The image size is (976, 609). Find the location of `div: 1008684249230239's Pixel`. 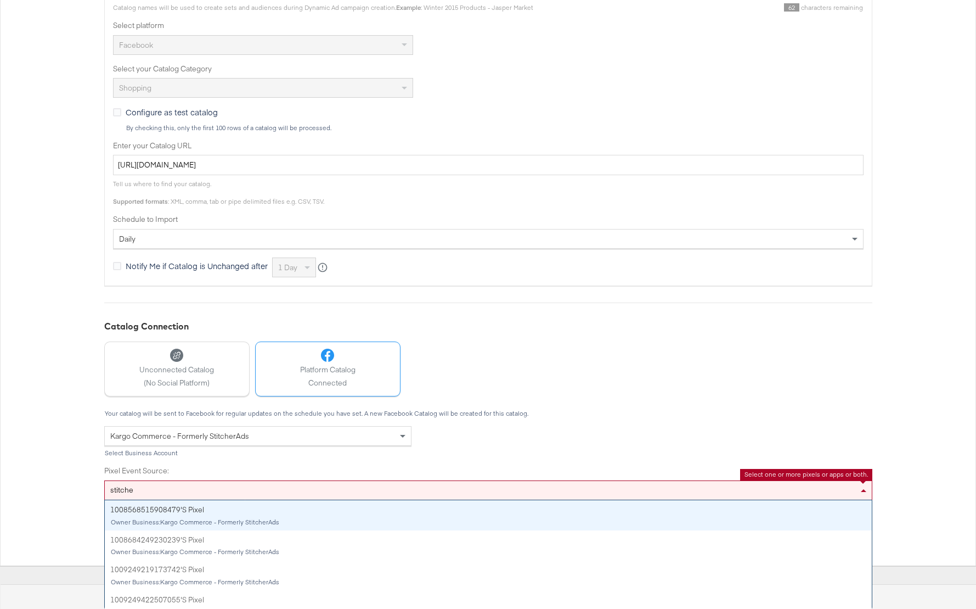

div: 1008684249230239's Pixel is located at coordinates (488, 539).